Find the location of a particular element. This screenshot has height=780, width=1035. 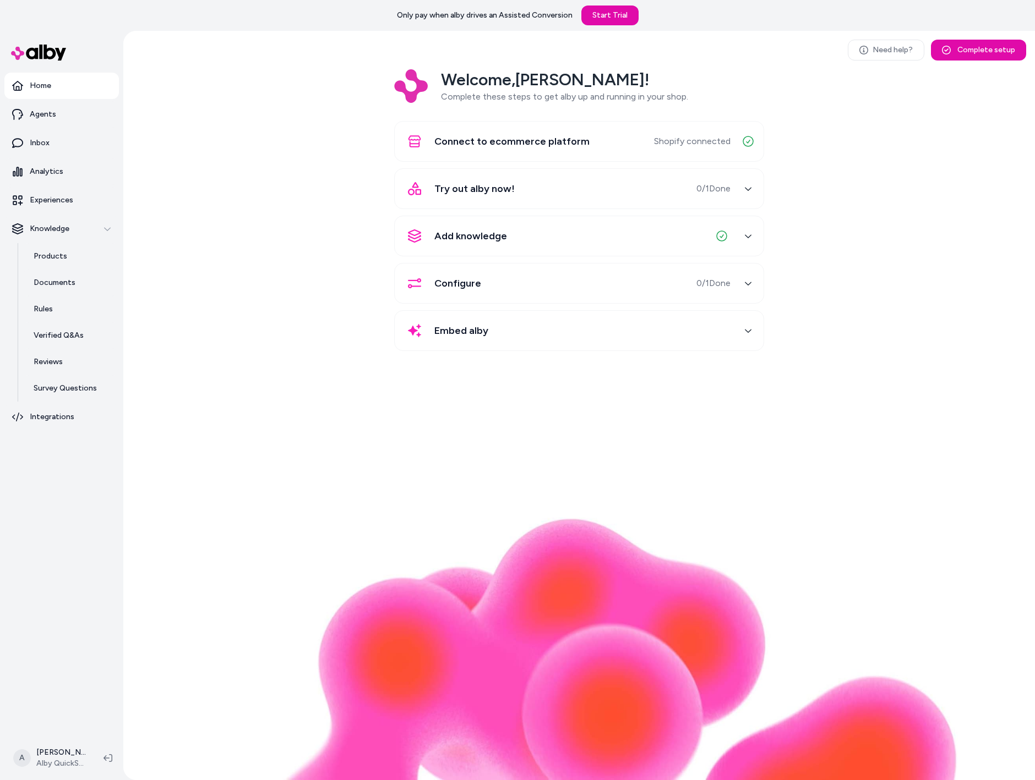

p: Products is located at coordinates (50, 256).